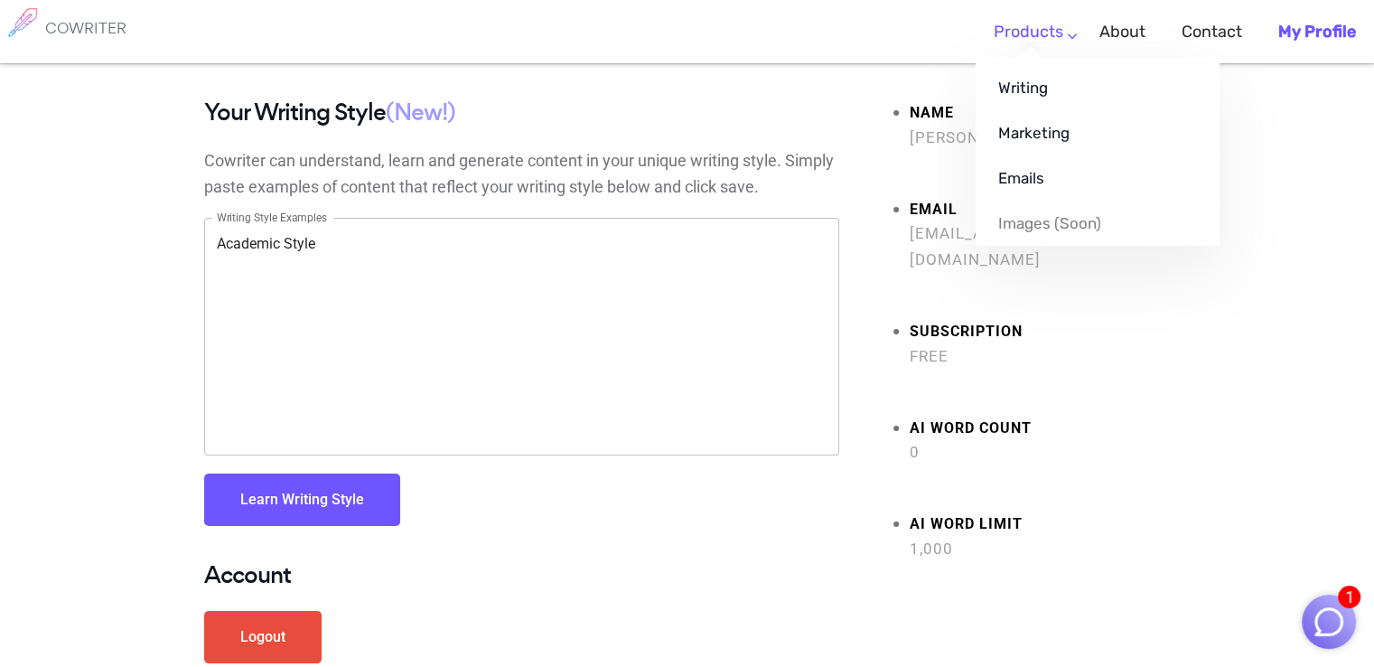  Describe the element at coordinates (521, 174) in the screenshot. I see `p: Cowriter can understand, learn and generate content in your unique writing style. Simply paste ex...` at that location.